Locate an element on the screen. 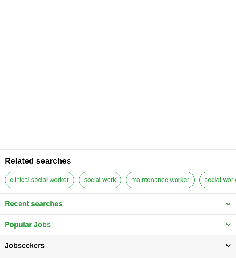 The height and width of the screenshot is (258, 236). a: maintenance worker is located at coordinates (160, 180).